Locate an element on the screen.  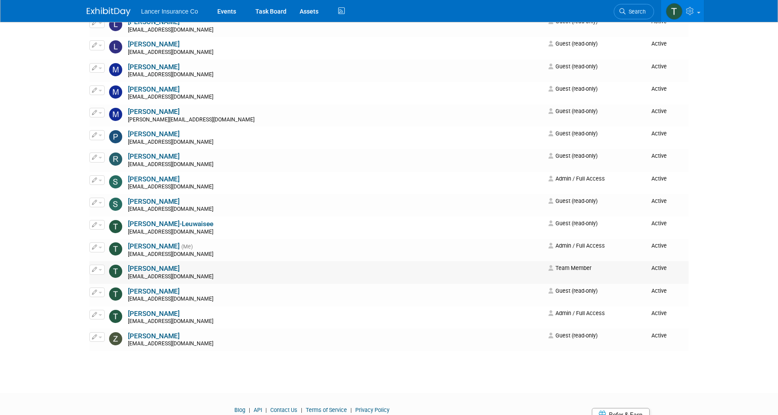
span: (Me) is located at coordinates (187, 247).